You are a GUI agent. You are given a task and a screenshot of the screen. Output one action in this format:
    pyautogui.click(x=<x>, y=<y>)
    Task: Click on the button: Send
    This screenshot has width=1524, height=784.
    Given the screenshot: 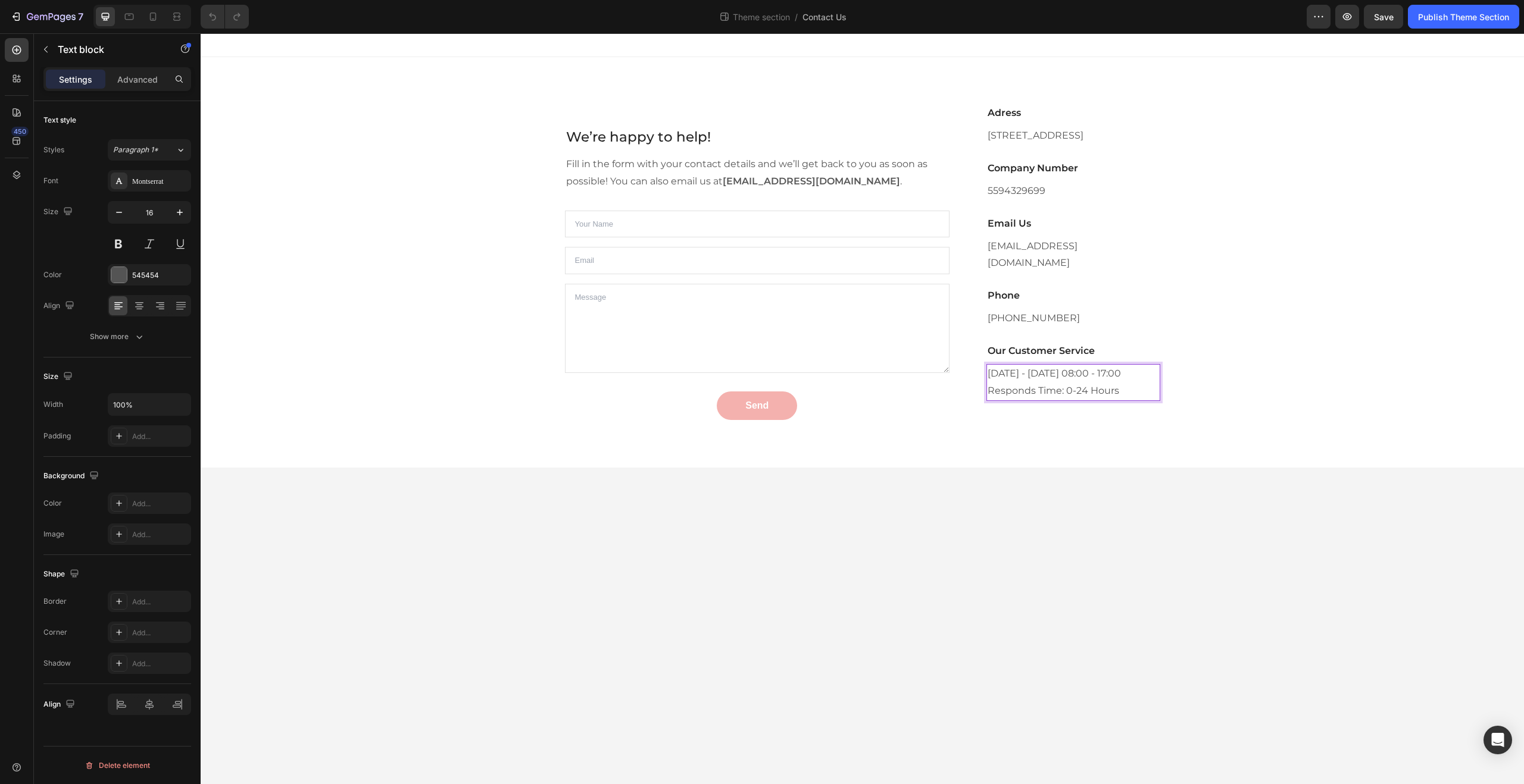 What is the action you would take?
    pyautogui.click(x=556, y=373)
    